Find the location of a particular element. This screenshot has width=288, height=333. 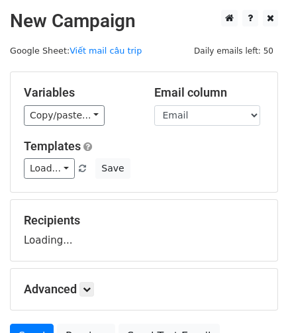

div: Loading... is located at coordinates (143, 230).